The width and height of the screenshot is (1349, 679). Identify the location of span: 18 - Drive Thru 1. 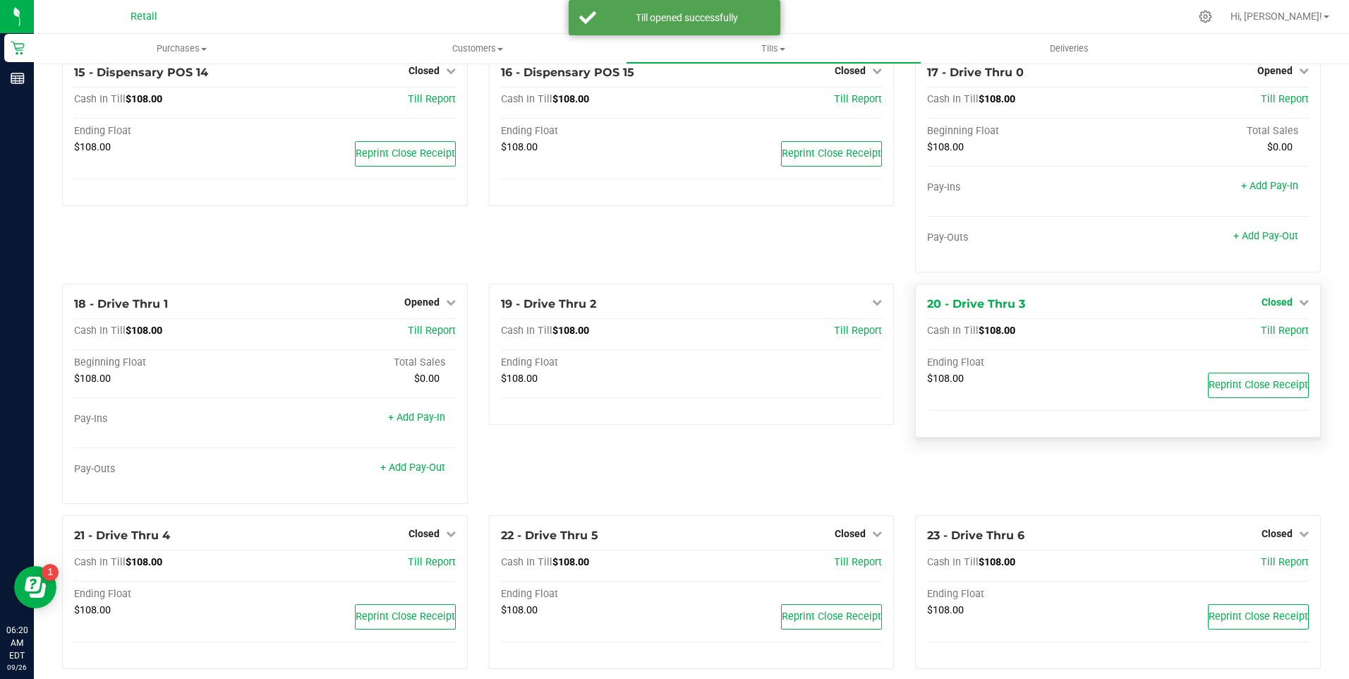
(121, 303).